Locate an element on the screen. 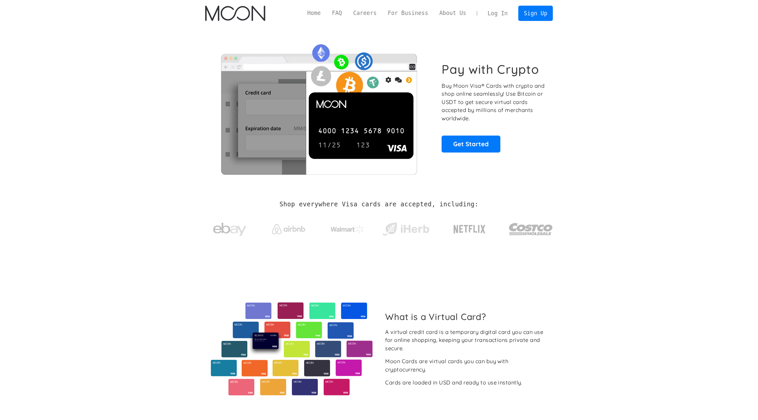 The width and height of the screenshot is (758, 420). a: ebay is located at coordinates (230, 227).